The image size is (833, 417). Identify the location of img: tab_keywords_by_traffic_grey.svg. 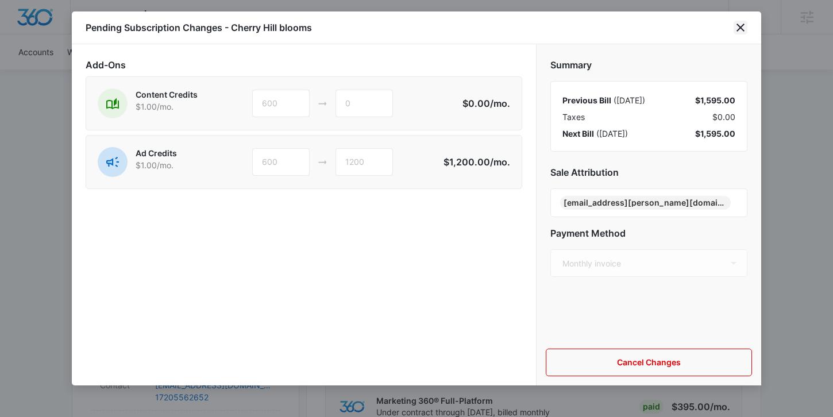
(119, 71).